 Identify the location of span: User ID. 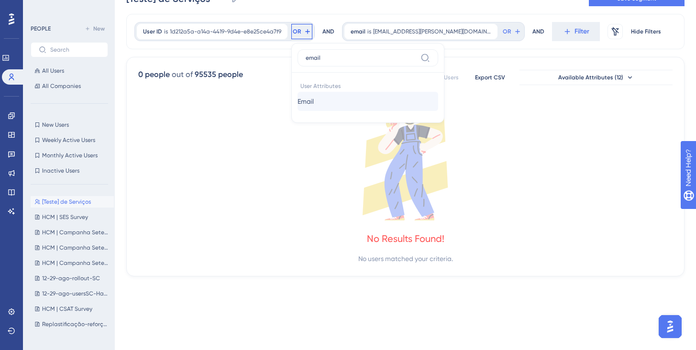
(153, 32).